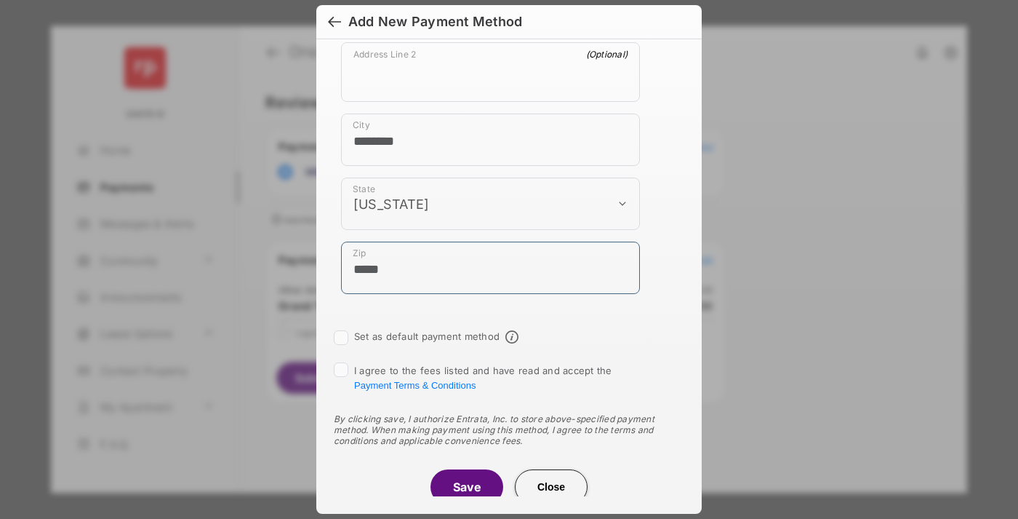  What do you see at coordinates (551, 487) in the screenshot?
I see `button: Close` at bounding box center [551, 487].